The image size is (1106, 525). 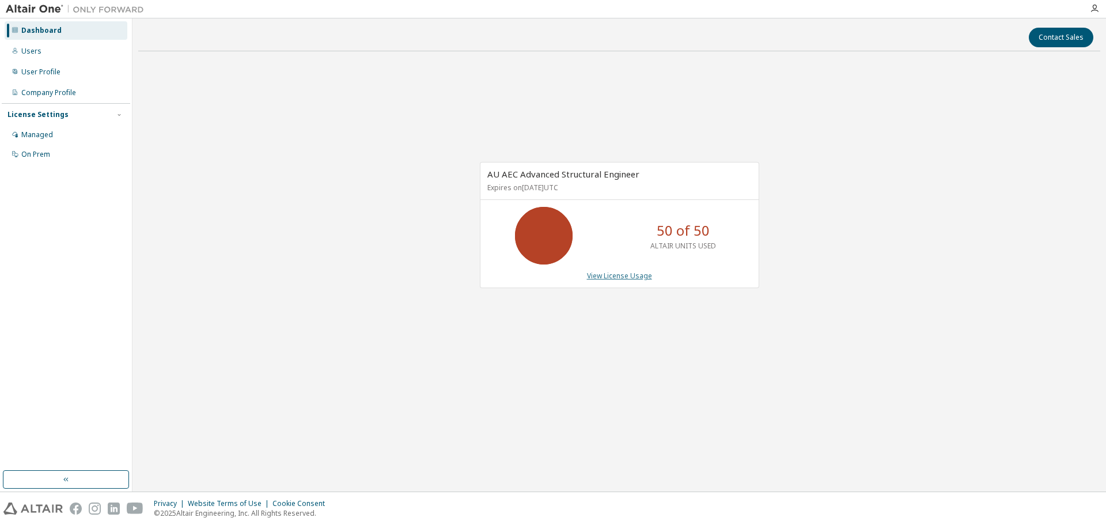 I want to click on img: facebook.svg, so click(x=75, y=508).